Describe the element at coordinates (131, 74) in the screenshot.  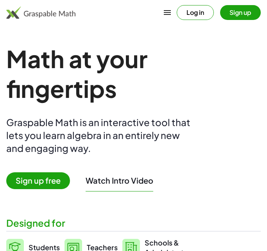
I see `h1: Math at your fingertips` at that location.